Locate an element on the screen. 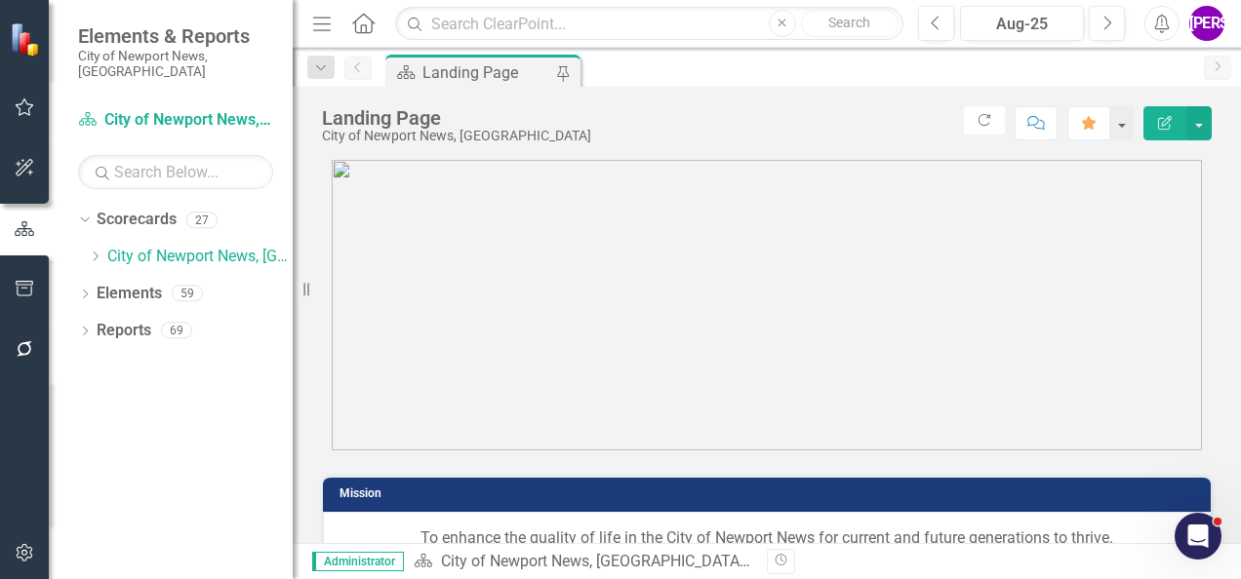 The image size is (1241, 579). input: Search Below... is located at coordinates (176, 172).